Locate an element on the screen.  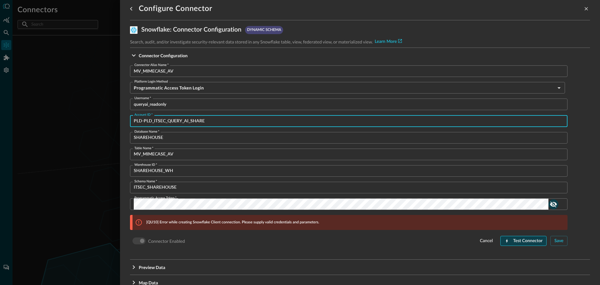
button: Connector Configuration is located at coordinates (360, 55).